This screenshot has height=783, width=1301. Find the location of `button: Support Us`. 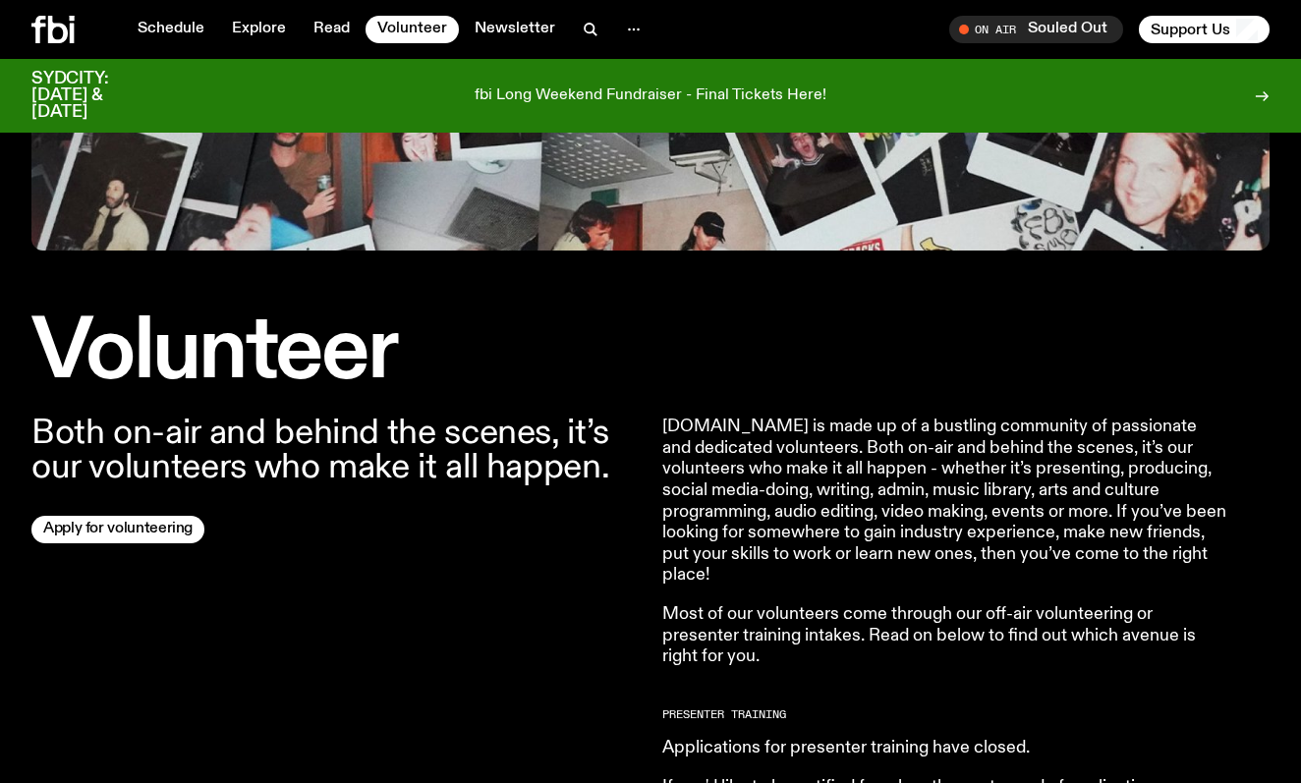

button: Support Us is located at coordinates (1204, 29).